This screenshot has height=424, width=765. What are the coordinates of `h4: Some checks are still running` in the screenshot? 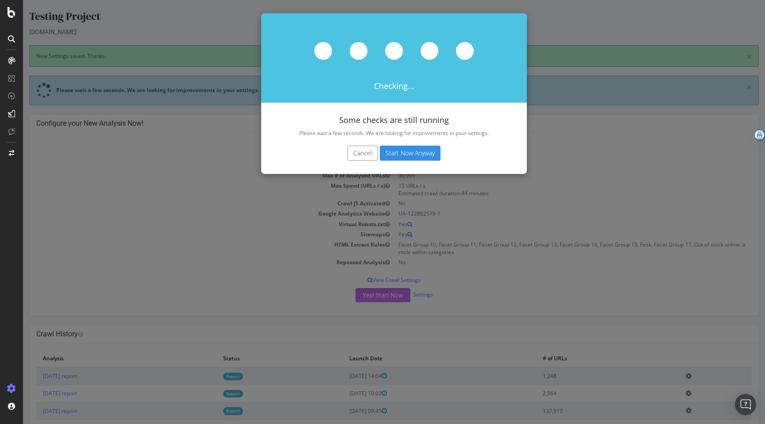 It's located at (371, 120).